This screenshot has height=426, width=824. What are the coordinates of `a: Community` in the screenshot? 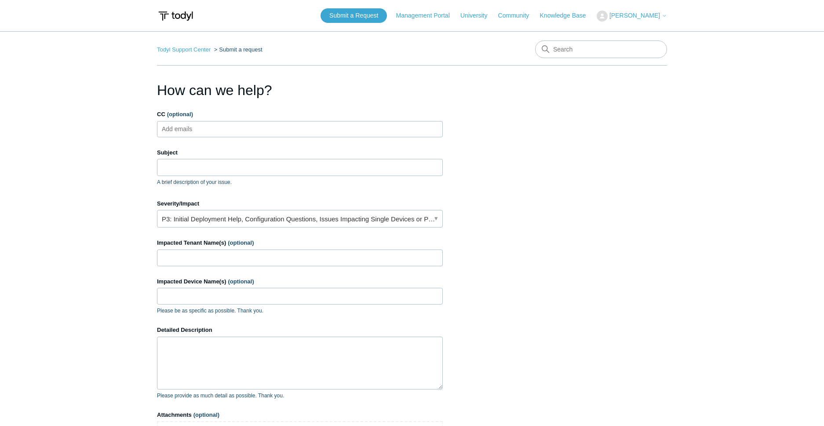 It's located at (518, 15).